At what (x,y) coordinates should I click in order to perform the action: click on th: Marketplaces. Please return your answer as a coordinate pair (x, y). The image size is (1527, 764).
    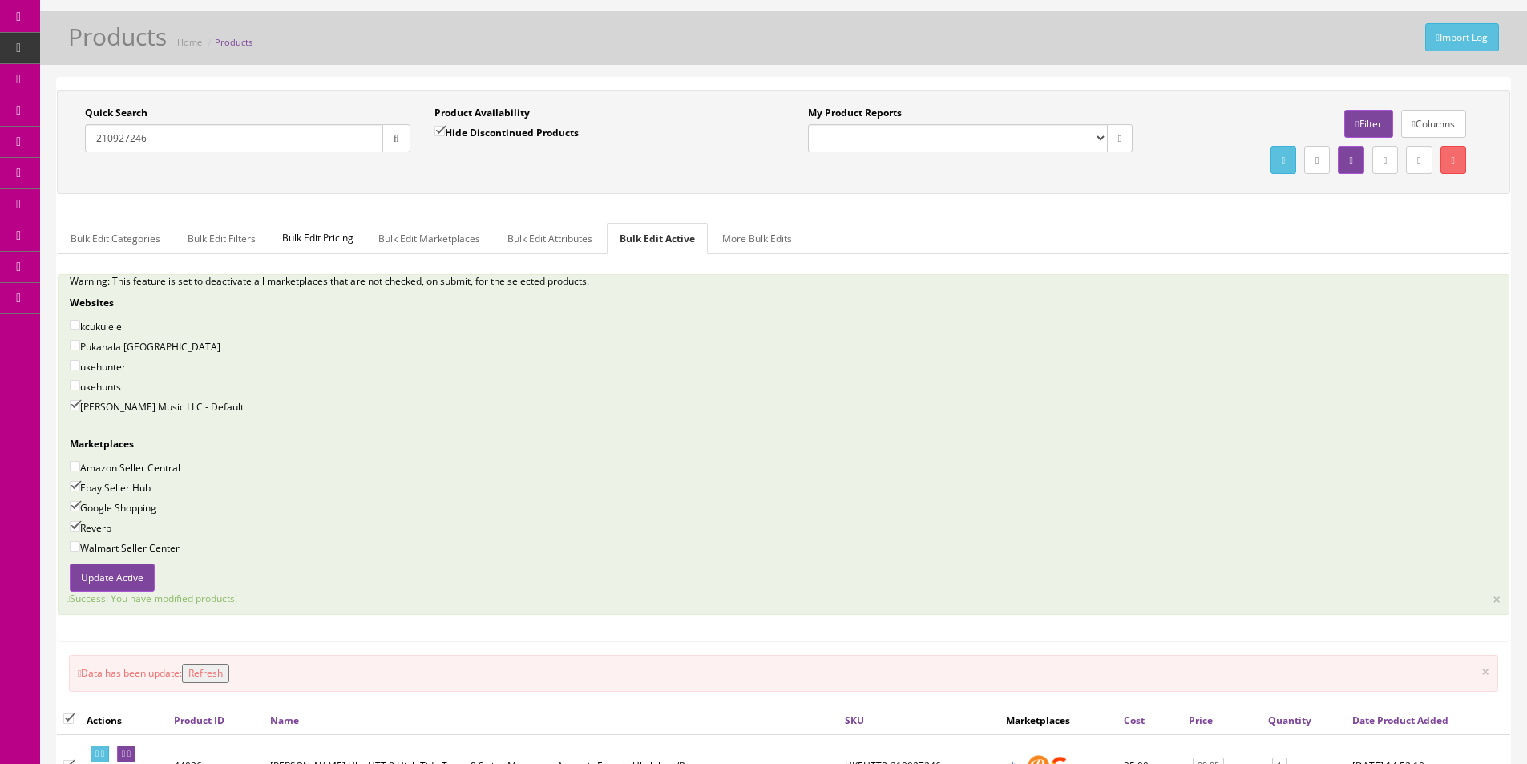
    Looking at the image, I should click on (1058, 720).